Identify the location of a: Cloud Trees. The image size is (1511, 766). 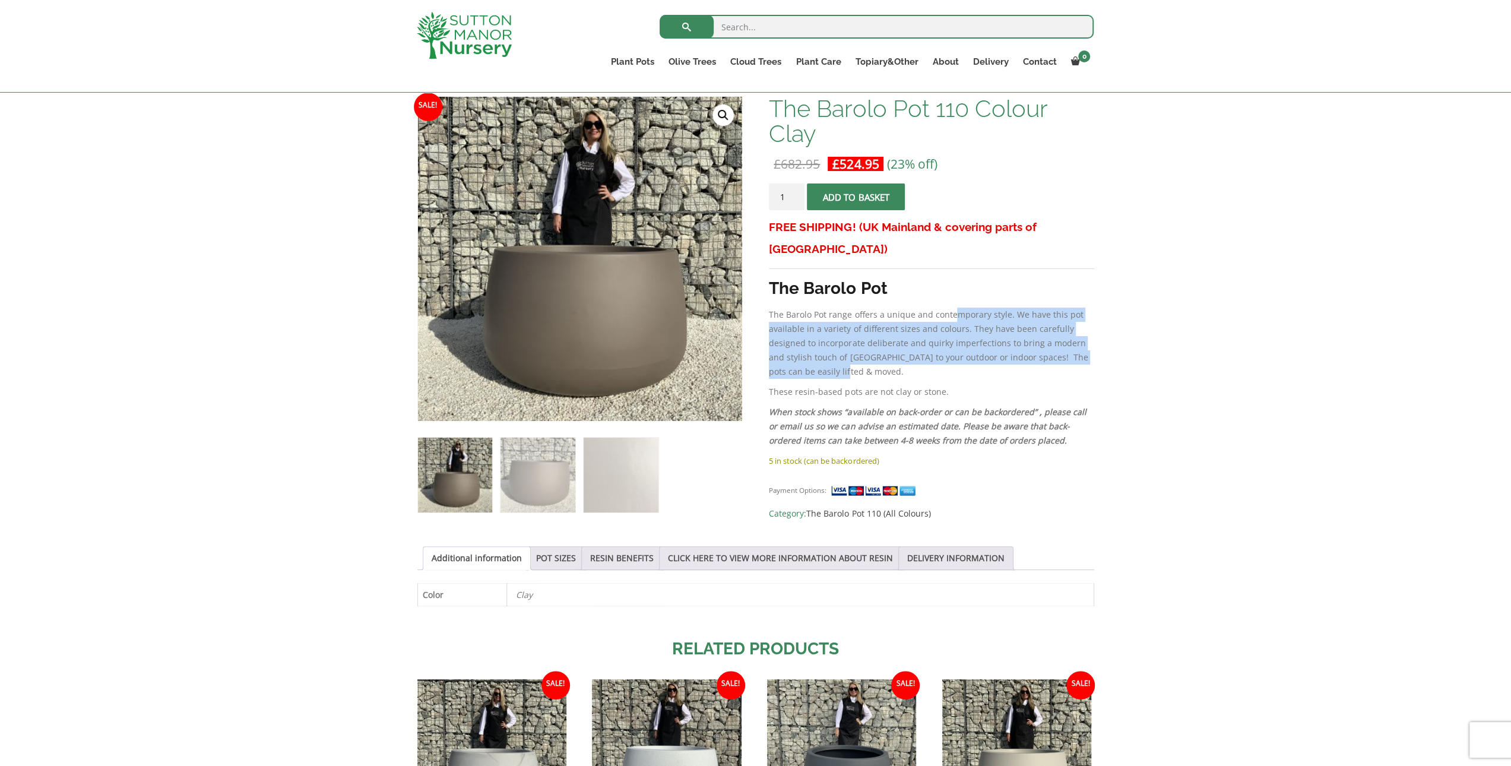
(756, 62).